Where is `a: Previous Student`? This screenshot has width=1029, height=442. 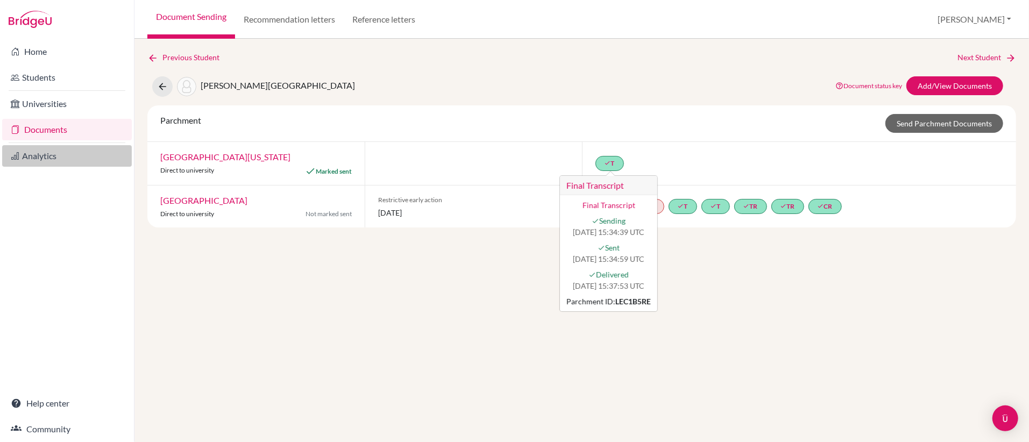
a: Previous Student is located at coordinates (188, 58).